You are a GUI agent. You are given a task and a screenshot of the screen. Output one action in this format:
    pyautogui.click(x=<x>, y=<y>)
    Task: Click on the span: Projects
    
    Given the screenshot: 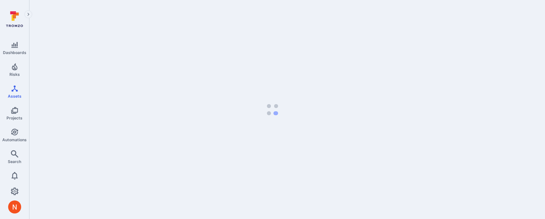 What is the action you would take?
    pyautogui.click(x=14, y=118)
    